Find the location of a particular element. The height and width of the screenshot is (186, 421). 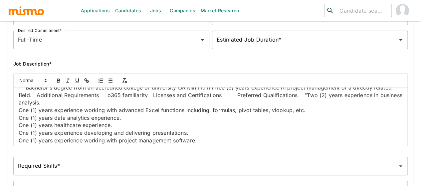

p: One (1) years experience working with collaboration software (e.g., Sharepoint, MS Teams, etc.). is located at coordinates (211, 148).